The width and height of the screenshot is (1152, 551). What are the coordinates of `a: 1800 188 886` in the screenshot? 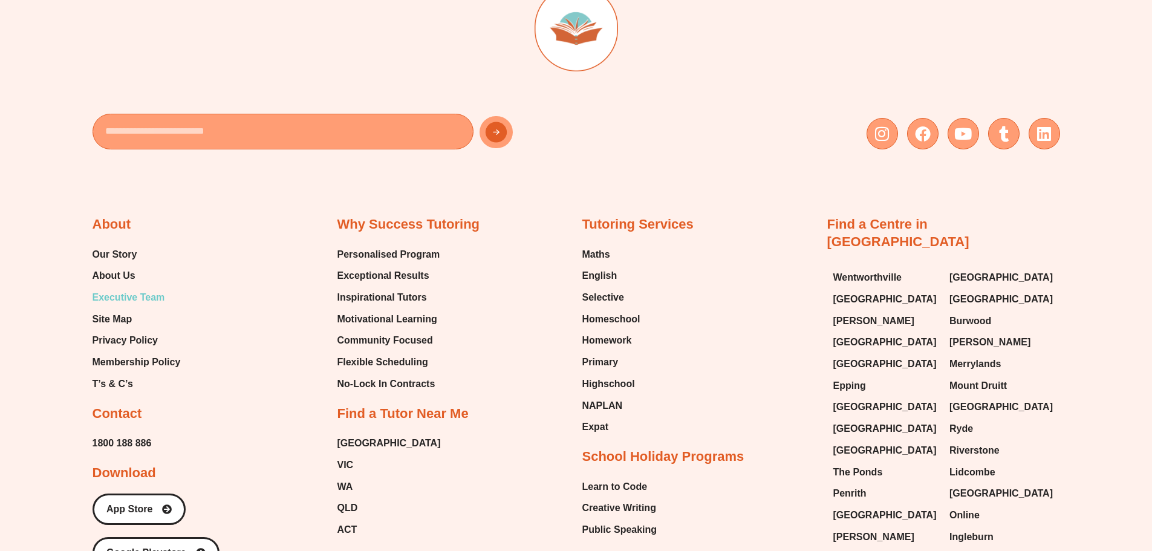 It's located at (122, 443).